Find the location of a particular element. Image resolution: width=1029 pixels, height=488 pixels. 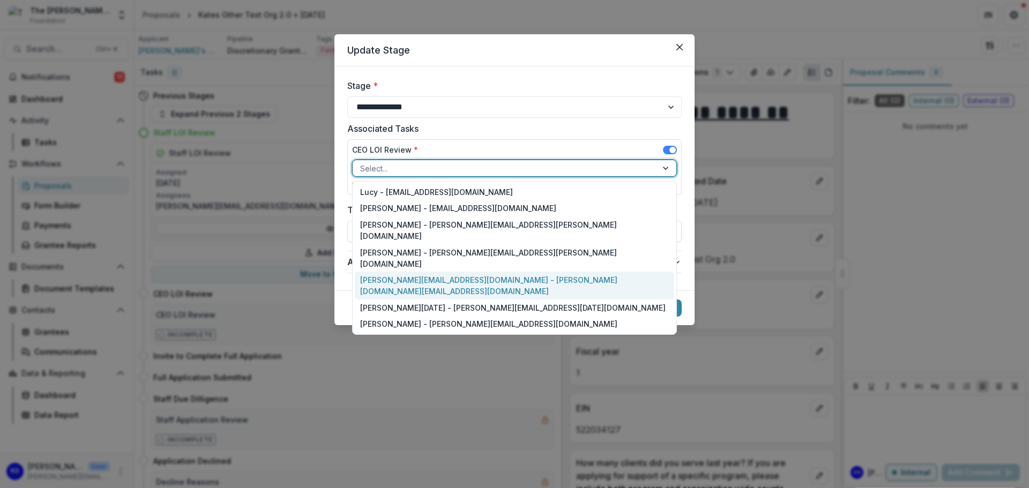

label: CEO LOI Review is located at coordinates (385, 149).